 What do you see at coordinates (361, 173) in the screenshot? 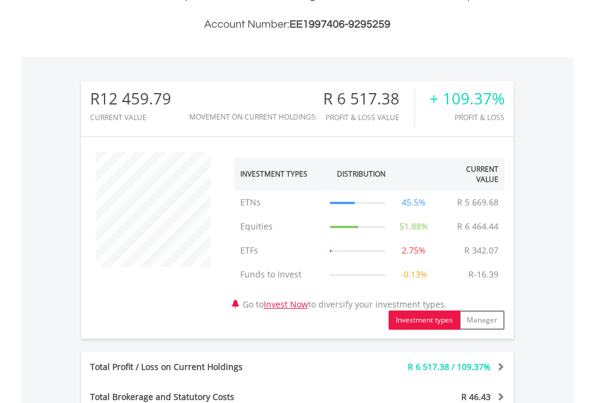
I see `div: Distribution` at bounding box center [361, 173].